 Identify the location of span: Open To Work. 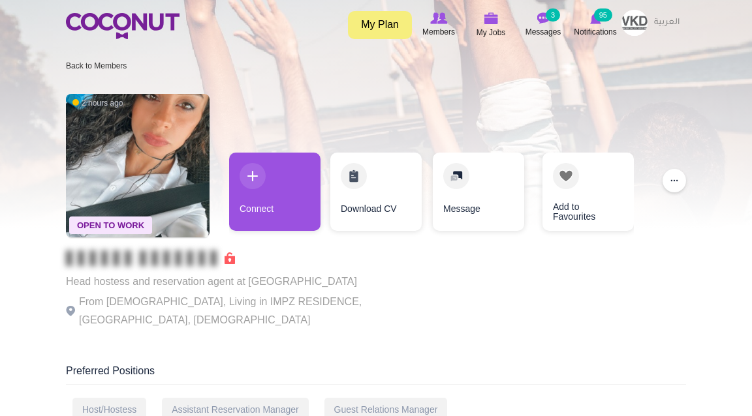
(110, 225).